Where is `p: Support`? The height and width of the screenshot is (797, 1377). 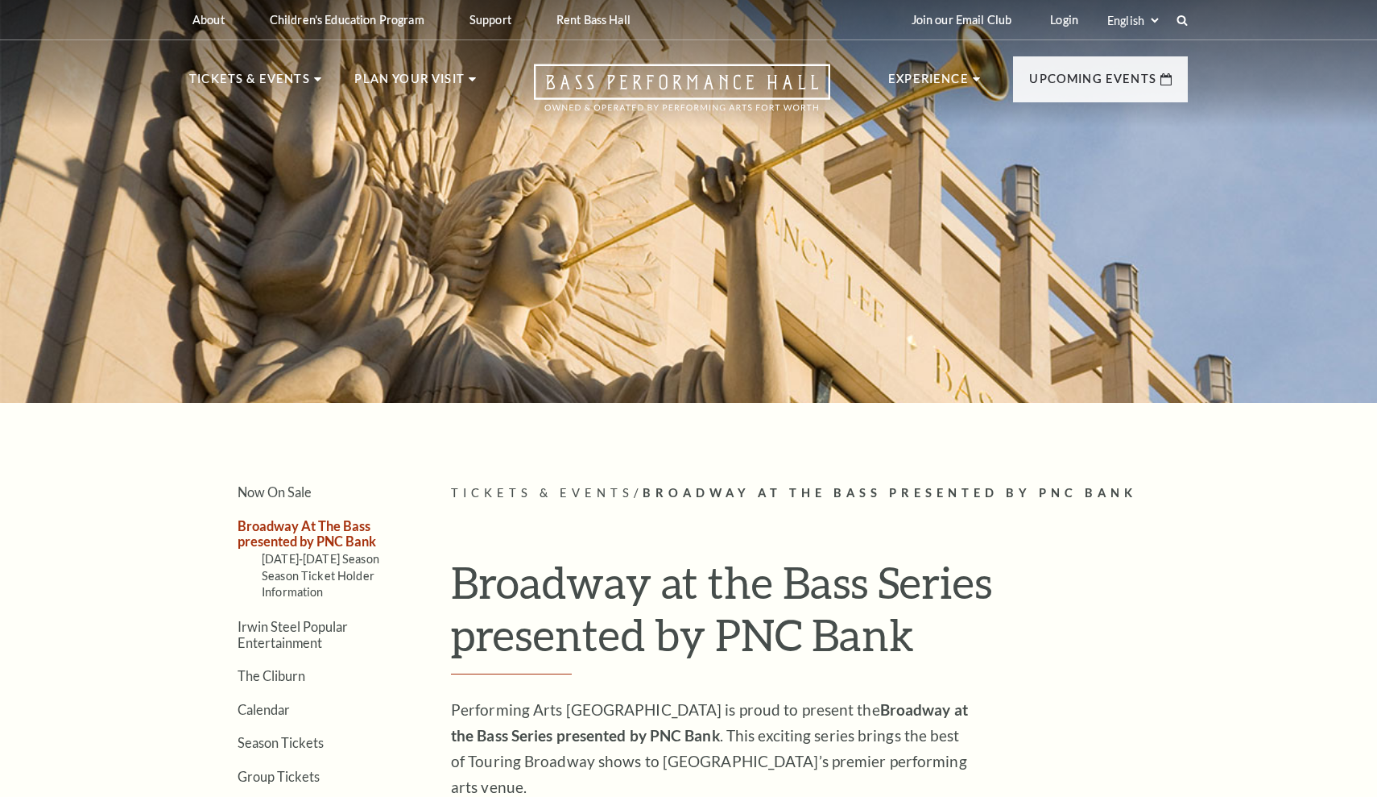
p: Support is located at coordinates (491, 19).